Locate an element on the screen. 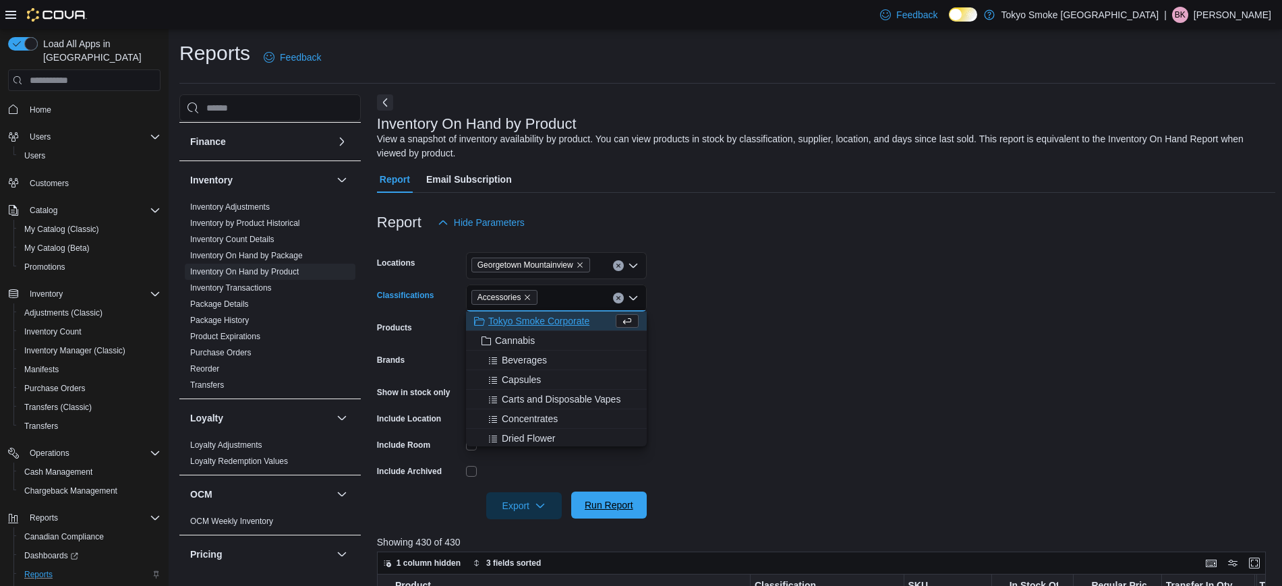  div: Bonnie Kissoon is located at coordinates (1180, 15).